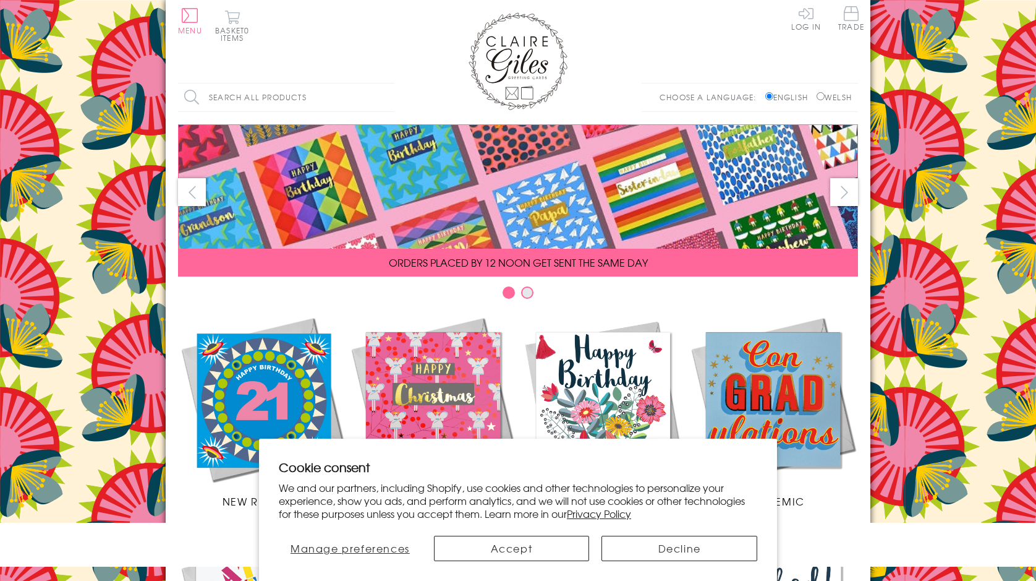 Image resolution: width=1036 pixels, height=581 pixels. Describe the element at coordinates (518, 500) in the screenshot. I see `p: We and our partners, including Shopify, use cookies and other technologies to personalize your ex...` at that location.